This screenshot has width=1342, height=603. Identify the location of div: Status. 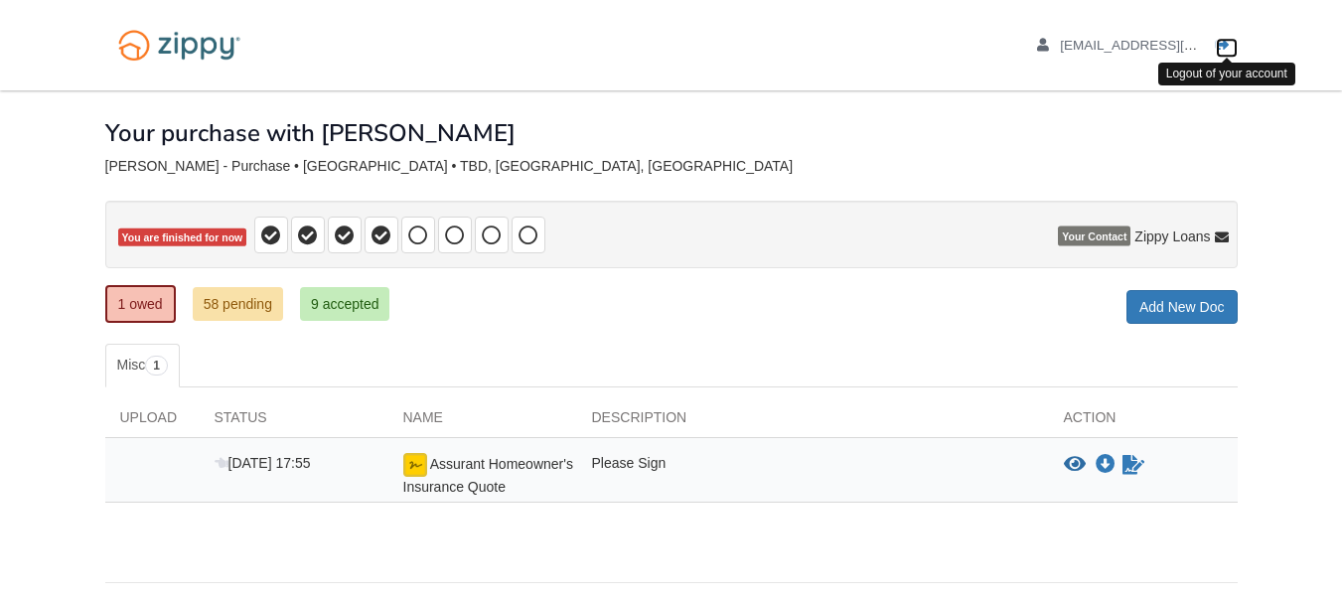
(294, 422).